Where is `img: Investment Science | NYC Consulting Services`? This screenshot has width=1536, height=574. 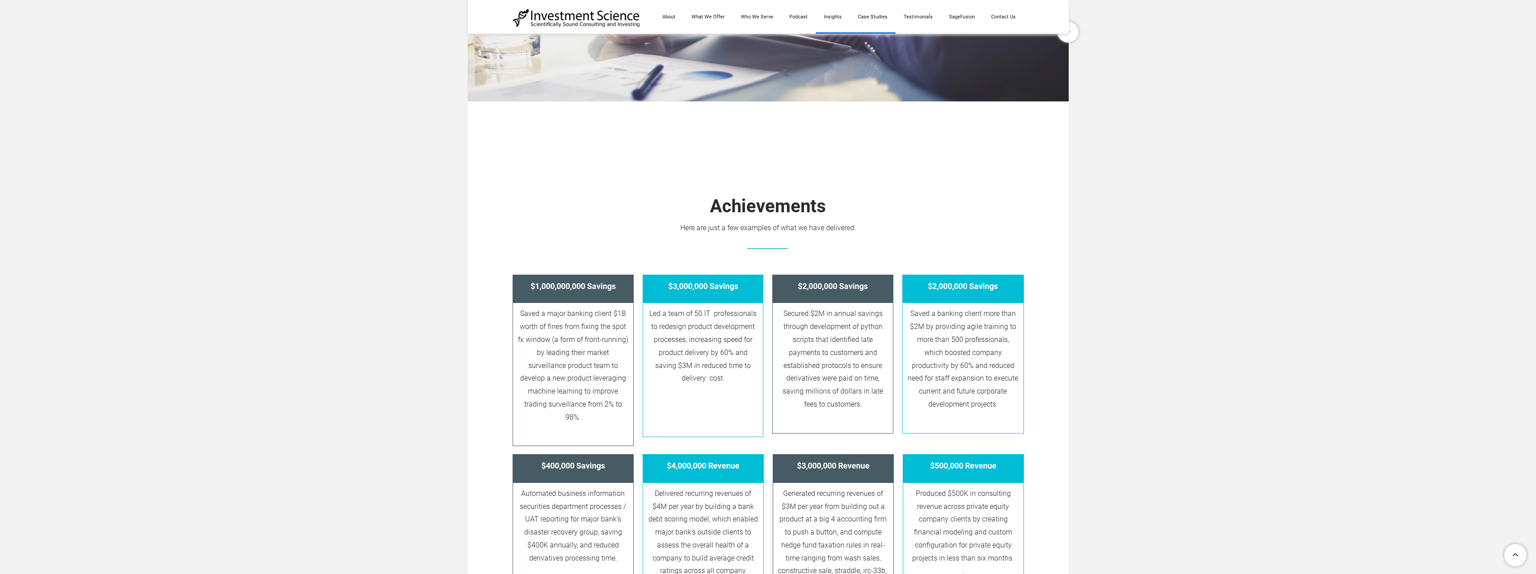
img: Investment Science | NYC Consulting Services is located at coordinates (576, 18).